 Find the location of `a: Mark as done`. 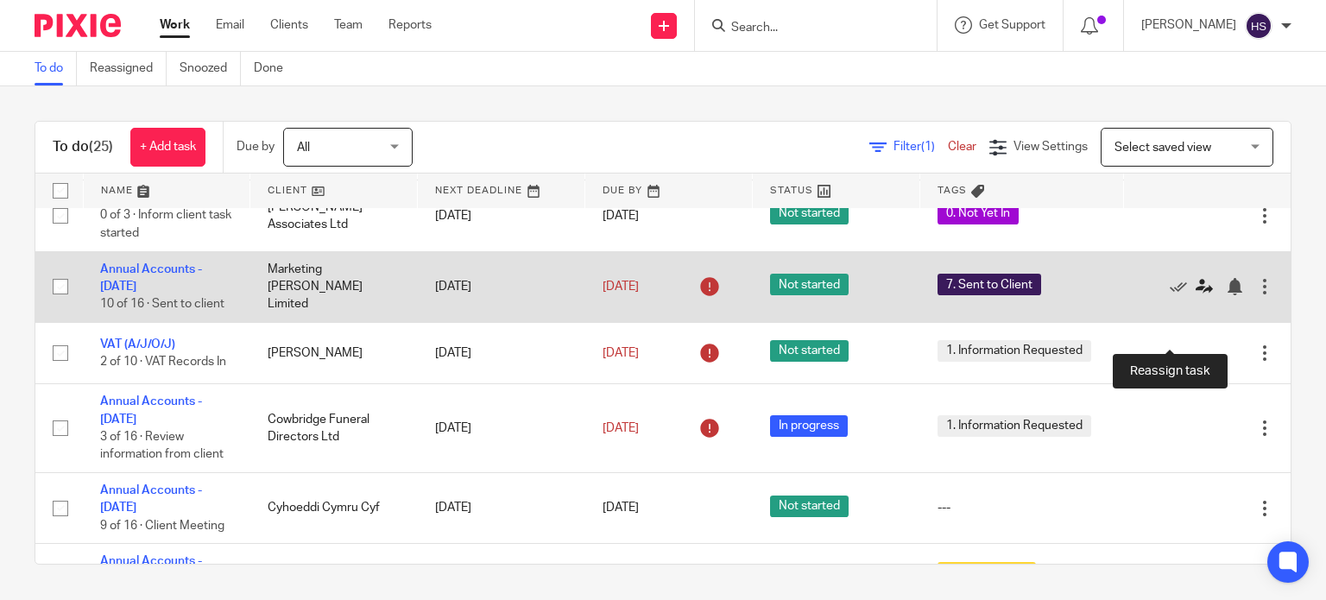

a: Mark as done is located at coordinates (1183, 287).